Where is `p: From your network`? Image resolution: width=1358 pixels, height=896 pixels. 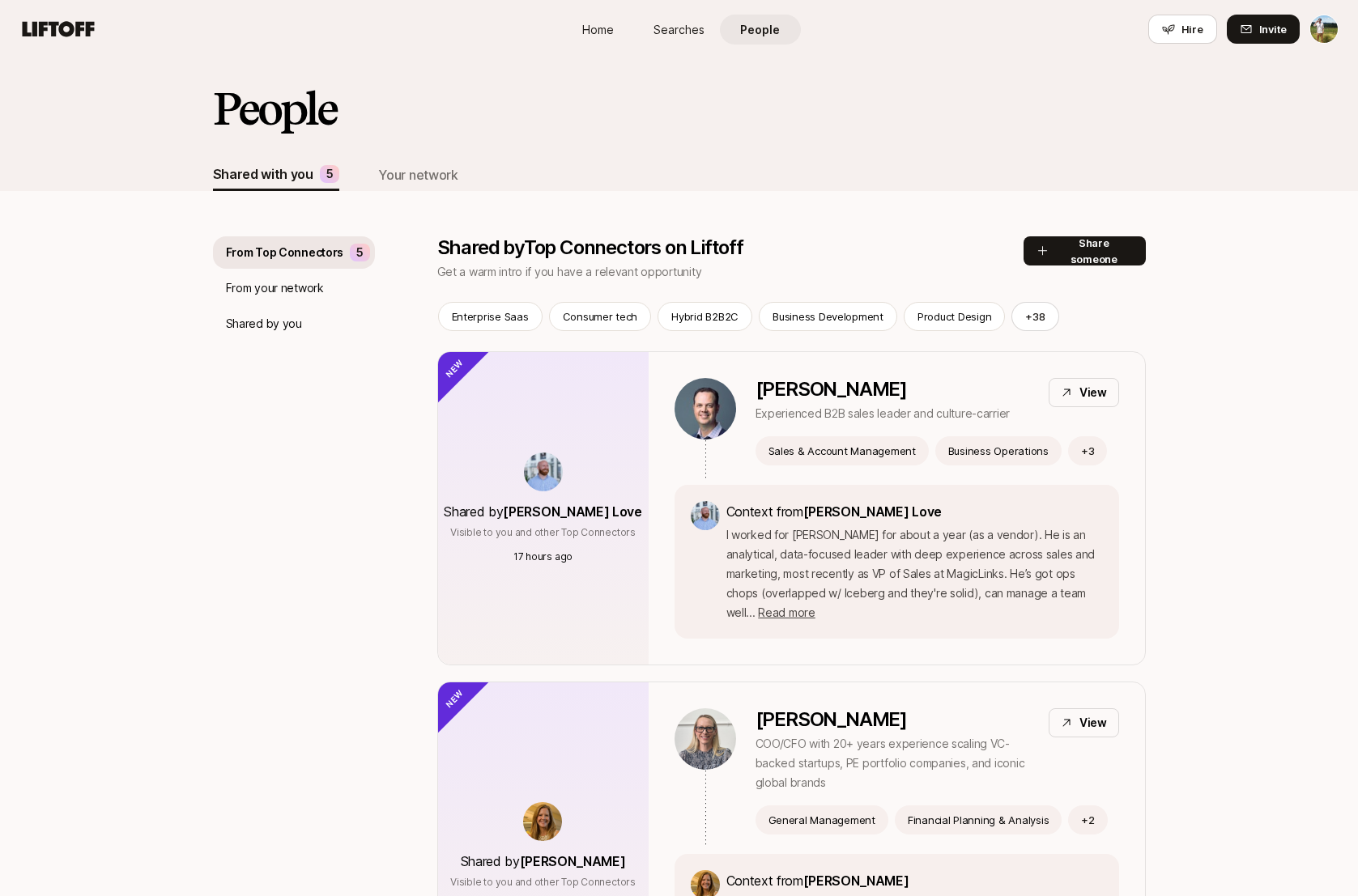
p: From your network is located at coordinates (274, 289).